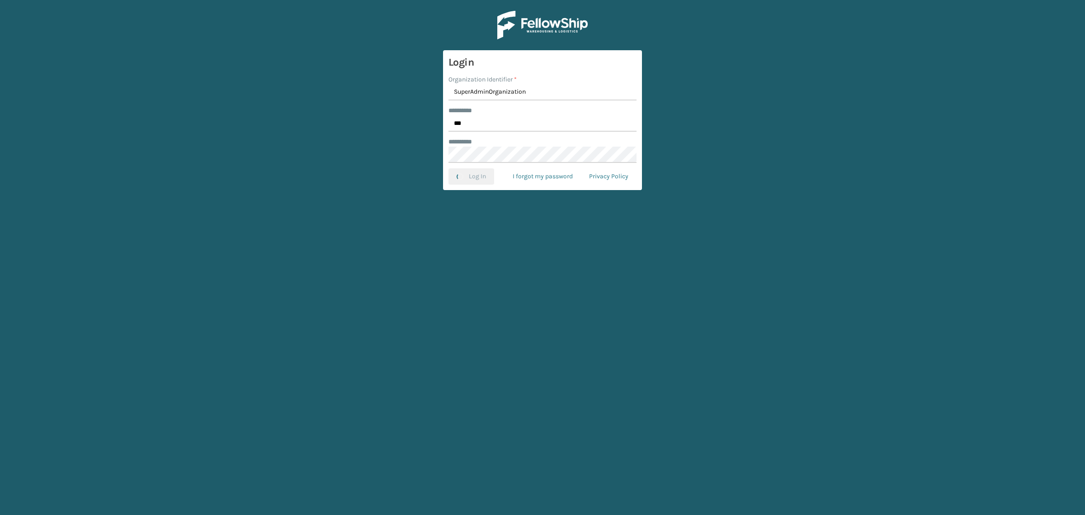 The height and width of the screenshot is (515, 1085). Describe the element at coordinates (543, 62) in the screenshot. I see `h3: Login` at that location.